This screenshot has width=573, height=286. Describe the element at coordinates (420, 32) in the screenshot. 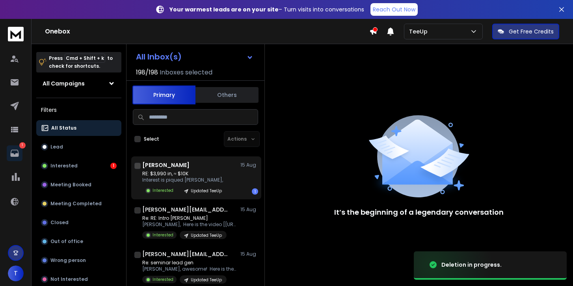

I see `p: TeeUp` at that location.